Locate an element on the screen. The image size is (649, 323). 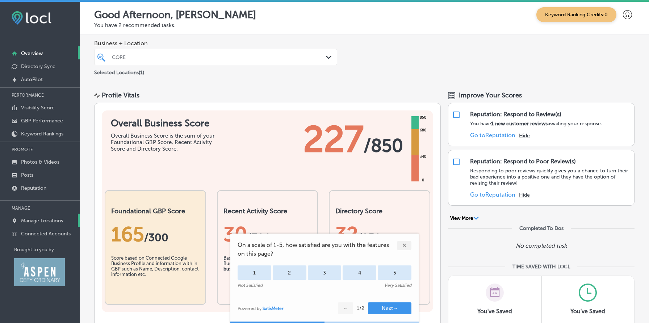
a: SatisMeter is located at coordinates (273, 308).